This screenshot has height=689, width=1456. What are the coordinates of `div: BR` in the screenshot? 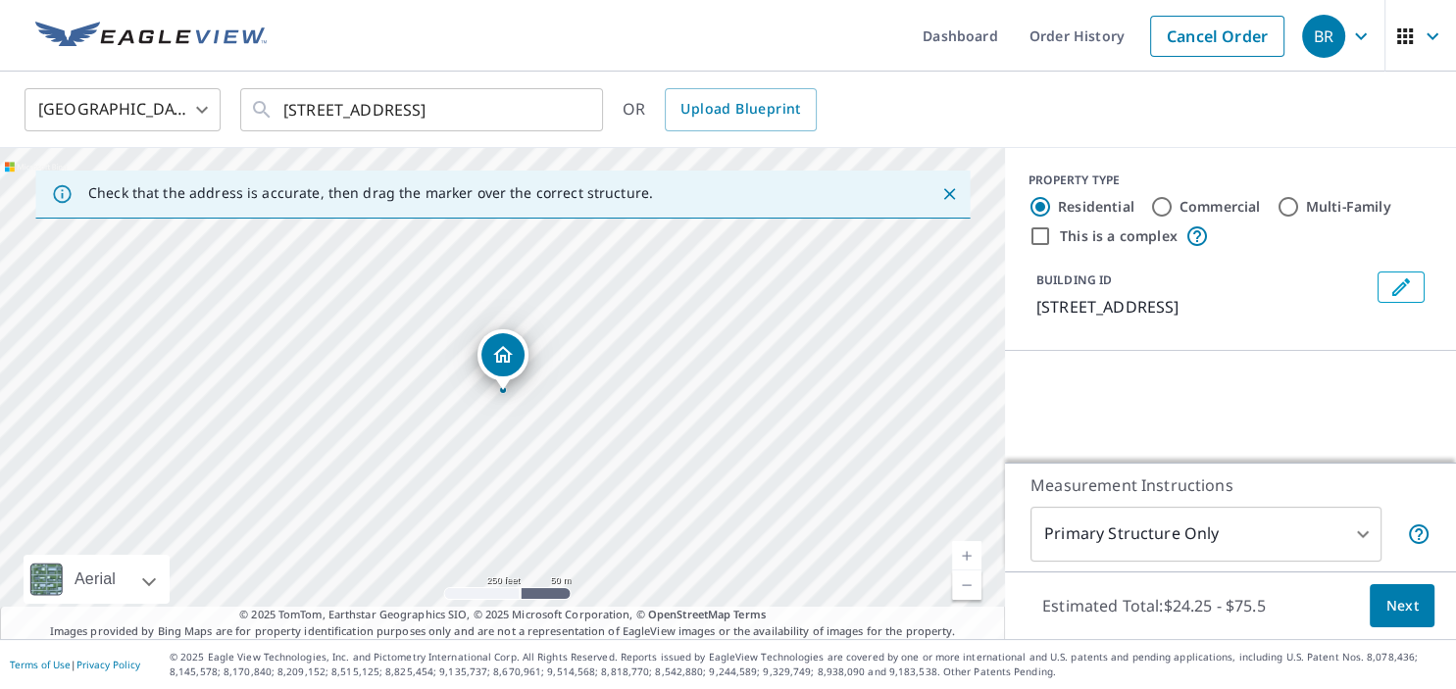 It's located at (1323, 36).